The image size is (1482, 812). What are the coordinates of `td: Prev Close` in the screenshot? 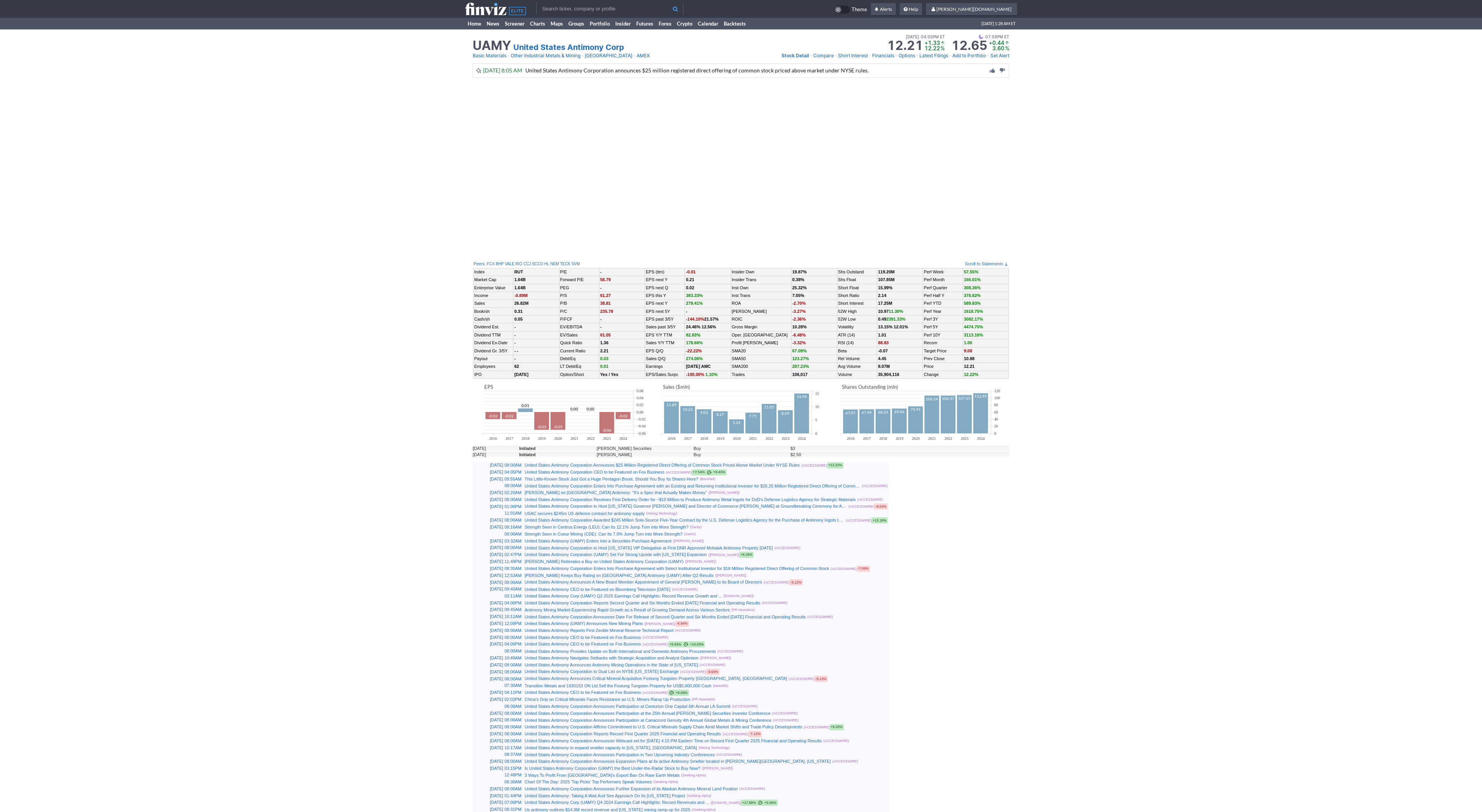 It's located at (943, 359).